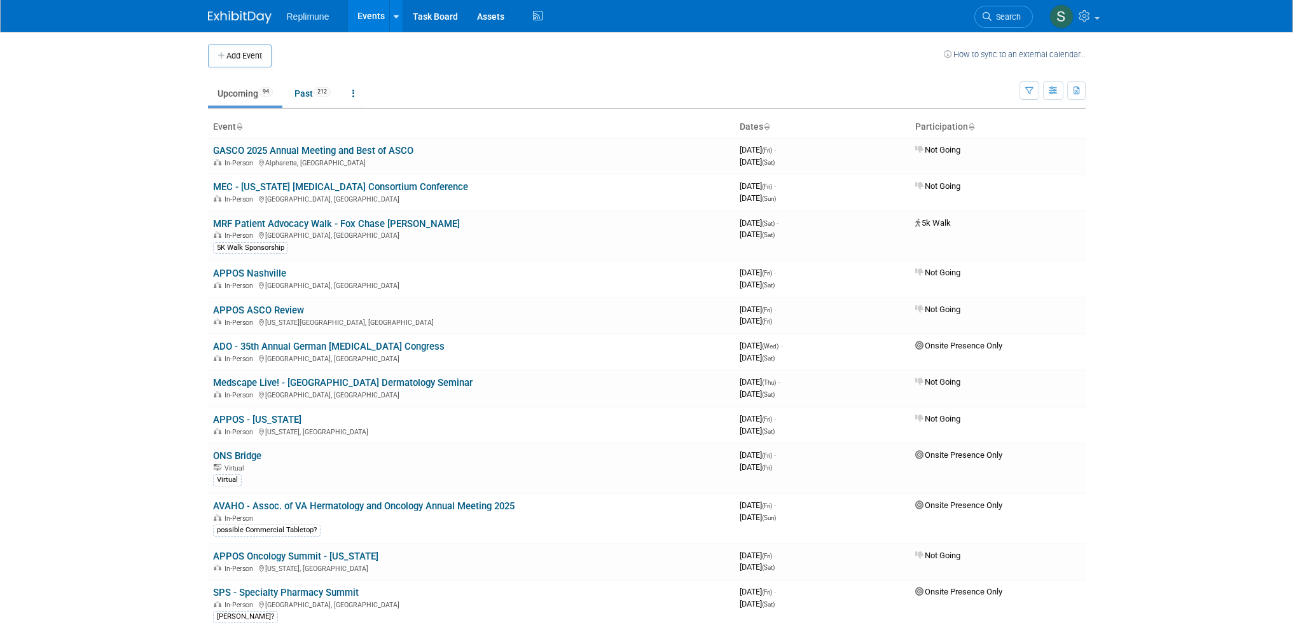  Describe the element at coordinates (239, 127) in the screenshot. I see `a: Sort by Event Name` at that location.